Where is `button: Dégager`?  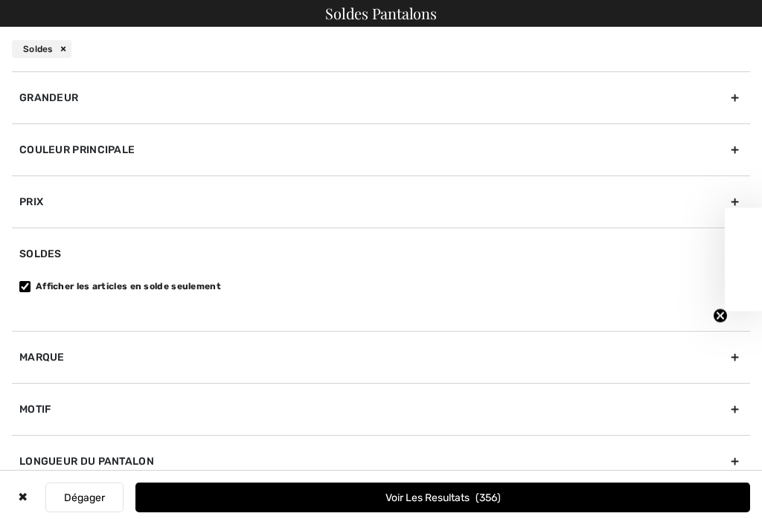
button: Dégager is located at coordinates (84, 498).